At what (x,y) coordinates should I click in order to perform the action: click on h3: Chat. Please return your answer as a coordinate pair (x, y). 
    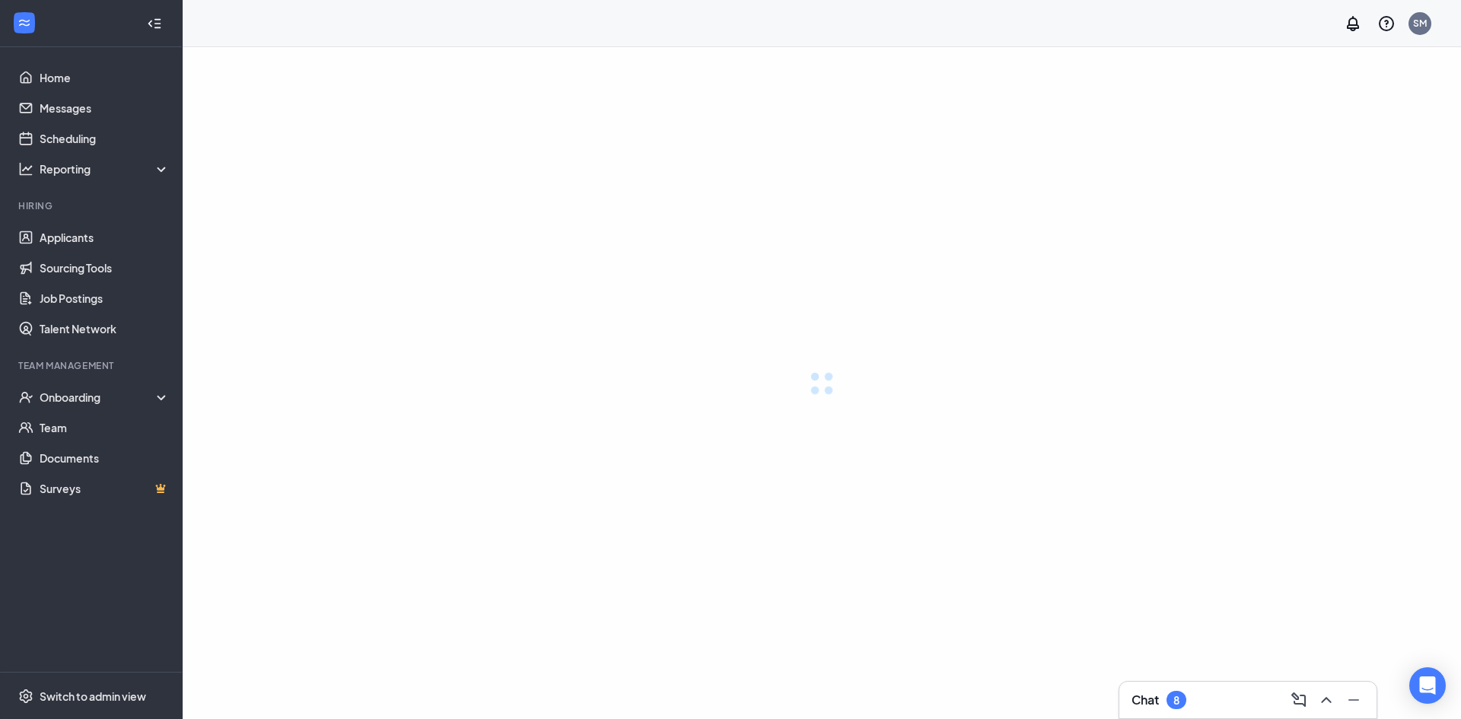
    Looking at the image, I should click on (1145, 700).